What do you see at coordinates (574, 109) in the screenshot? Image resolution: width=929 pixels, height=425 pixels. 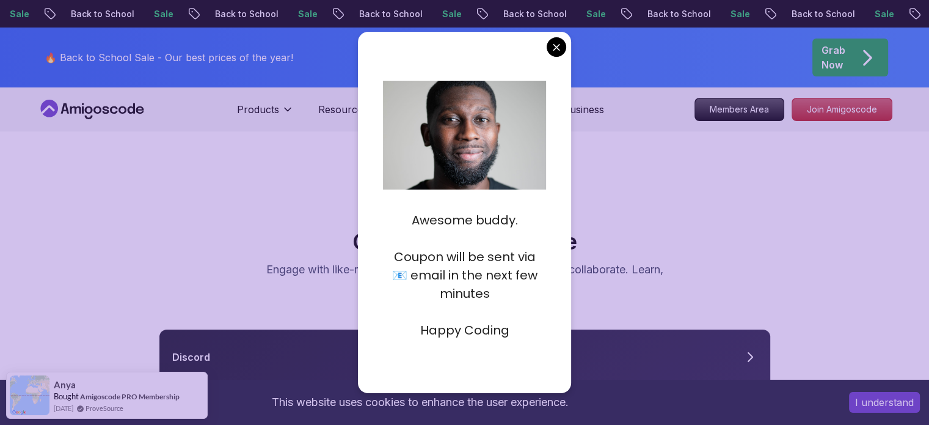 I see `p: For Business` at bounding box center [574, 109].